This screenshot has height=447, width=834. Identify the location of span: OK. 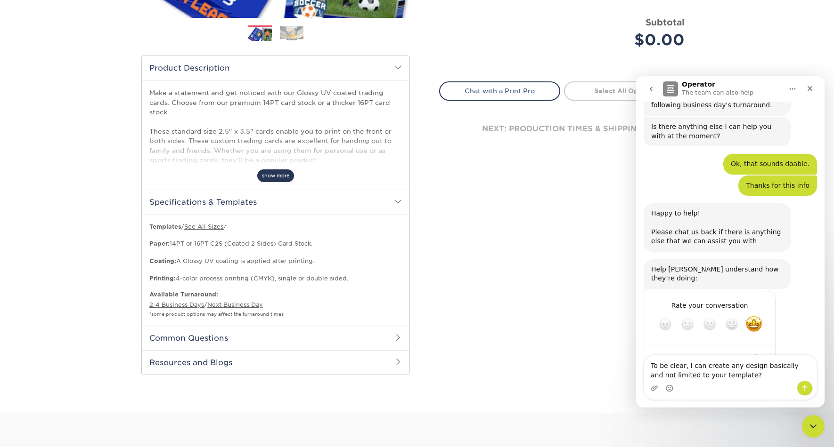
(73, 248).